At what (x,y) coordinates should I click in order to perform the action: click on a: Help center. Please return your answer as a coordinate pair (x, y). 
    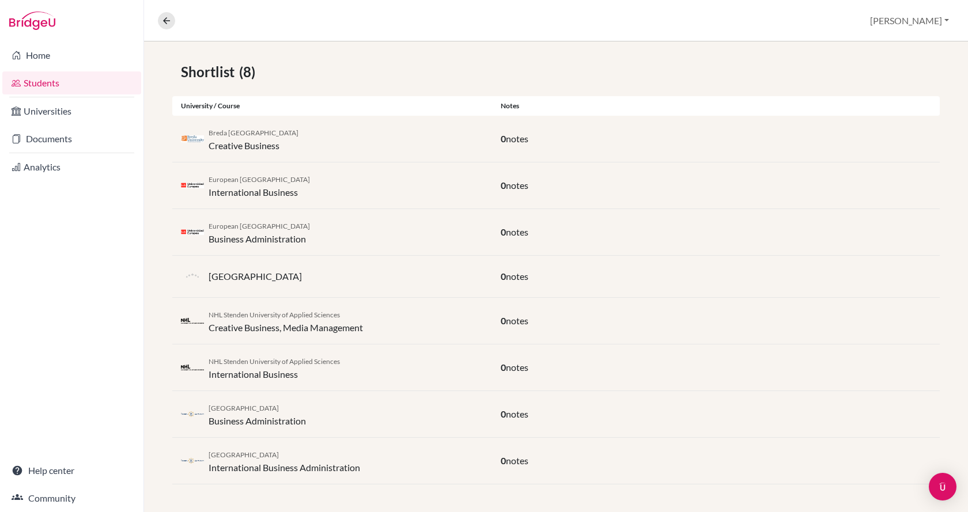
    Looking at the image, I should click on (71, 471).